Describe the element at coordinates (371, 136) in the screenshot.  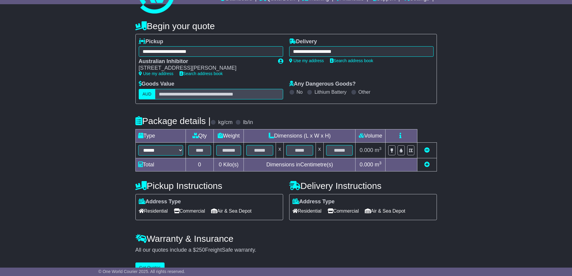
I see `td: Volume` at that location.